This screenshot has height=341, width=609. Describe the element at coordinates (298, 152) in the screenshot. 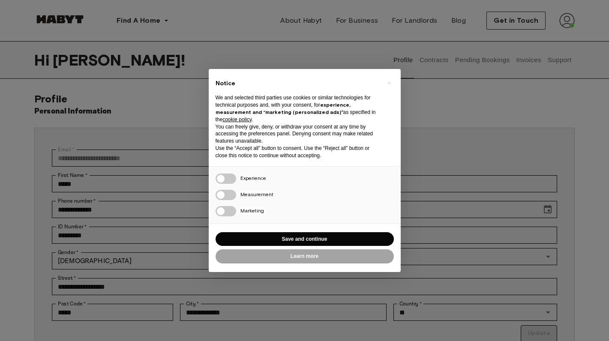

I see `p: Use the “Accept all” button to consent. Use the “Reject all” button or close this notice to conti...` at that location.